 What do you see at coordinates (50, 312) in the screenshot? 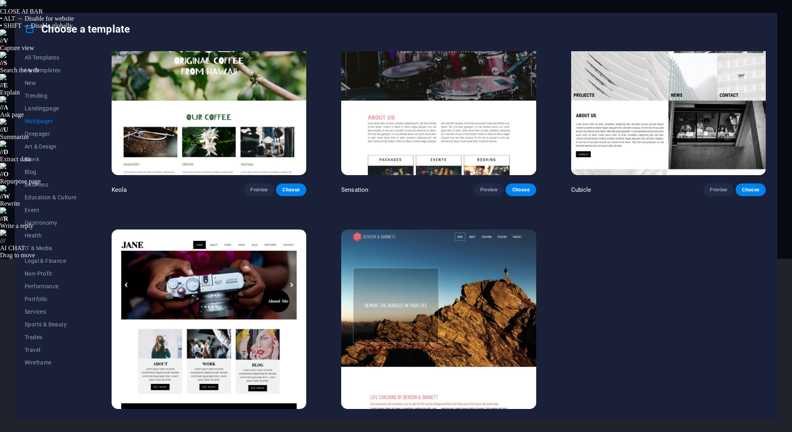
I see `button: Services` at bounding box center [50, 312].